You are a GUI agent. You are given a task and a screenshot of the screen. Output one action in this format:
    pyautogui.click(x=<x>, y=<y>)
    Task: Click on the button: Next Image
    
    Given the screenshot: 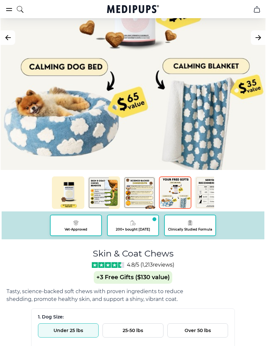 What is the action you would take?
    pyautogui.click(x=257, y=38)
    